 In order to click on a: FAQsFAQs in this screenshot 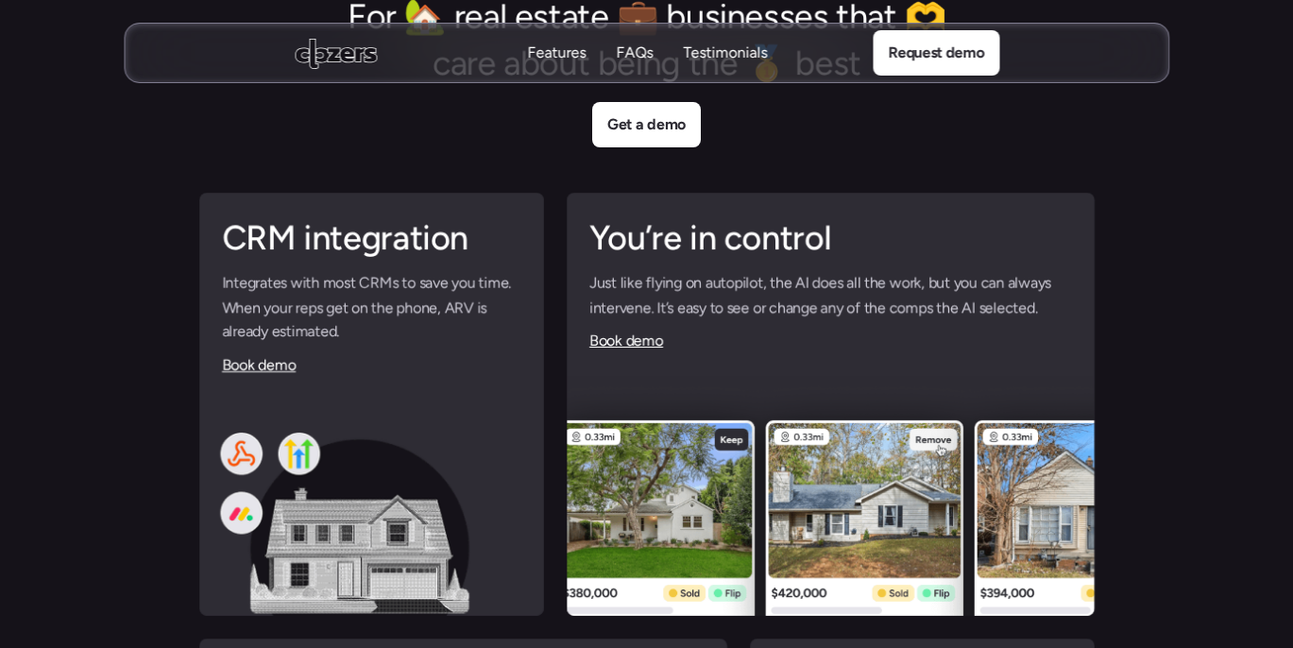, I will do `click(634, 53)`.